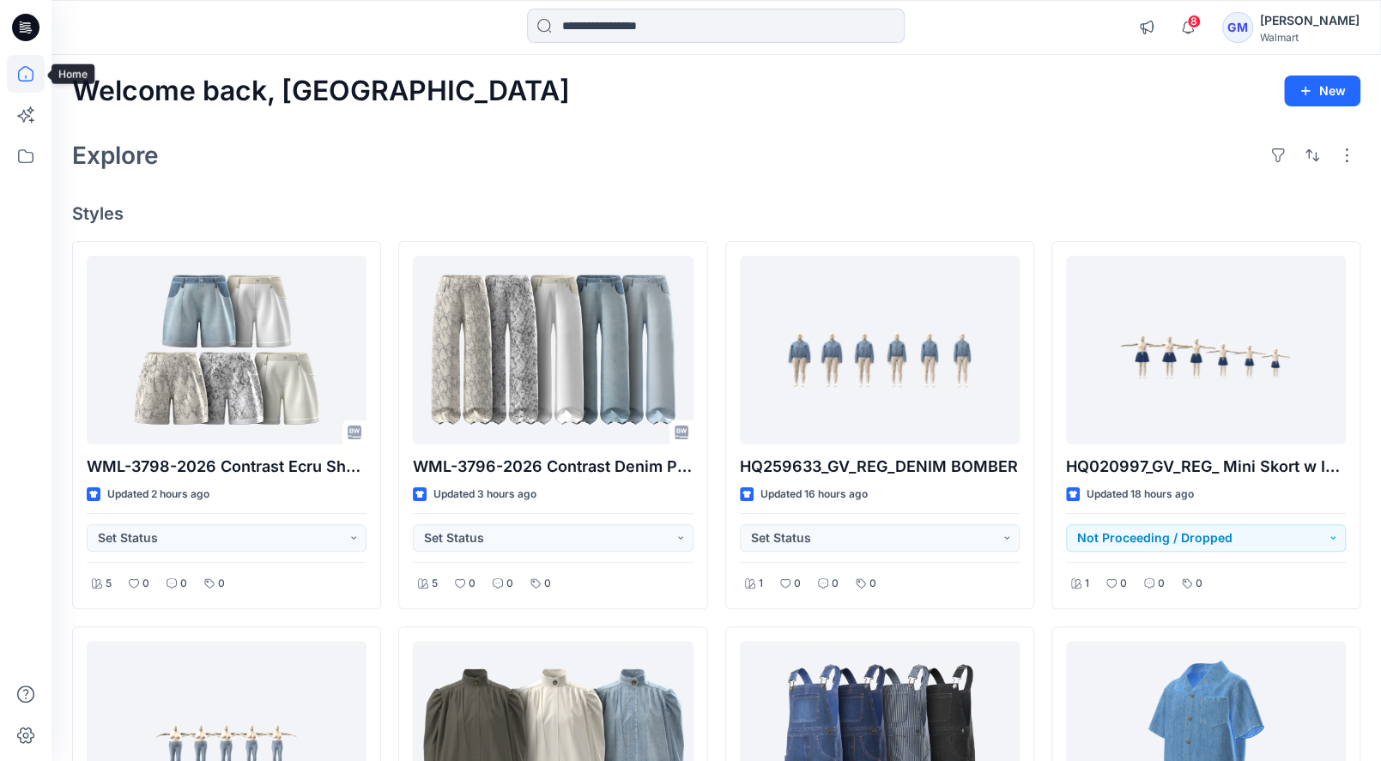 The height and width of the screenshot is (761, 1381). Describe the element at coordinates (716, 214) in the screenshot. I see `h4: Styles` at that location.